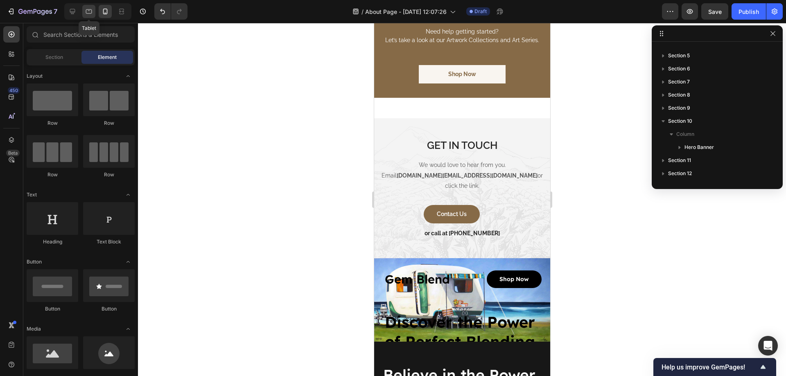 The width and height of the screenshot is (786, 376). I want to click on div: Text Block, so click(109, 242).